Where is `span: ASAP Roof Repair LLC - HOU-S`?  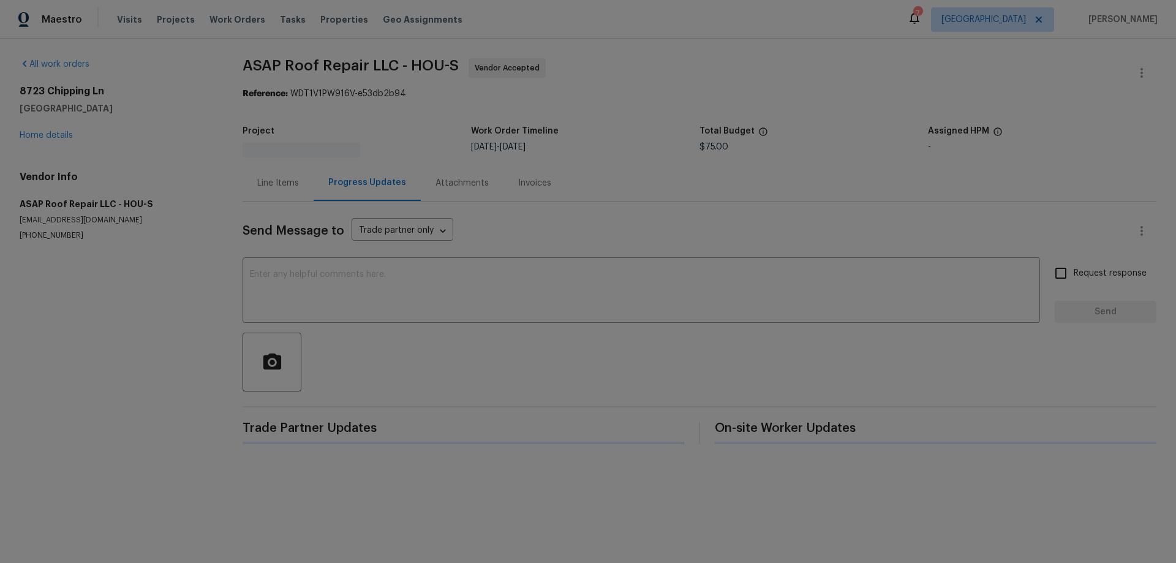 span: ASAP Roof Repair LLC - HOU-S is located at coordinates (350, 66).